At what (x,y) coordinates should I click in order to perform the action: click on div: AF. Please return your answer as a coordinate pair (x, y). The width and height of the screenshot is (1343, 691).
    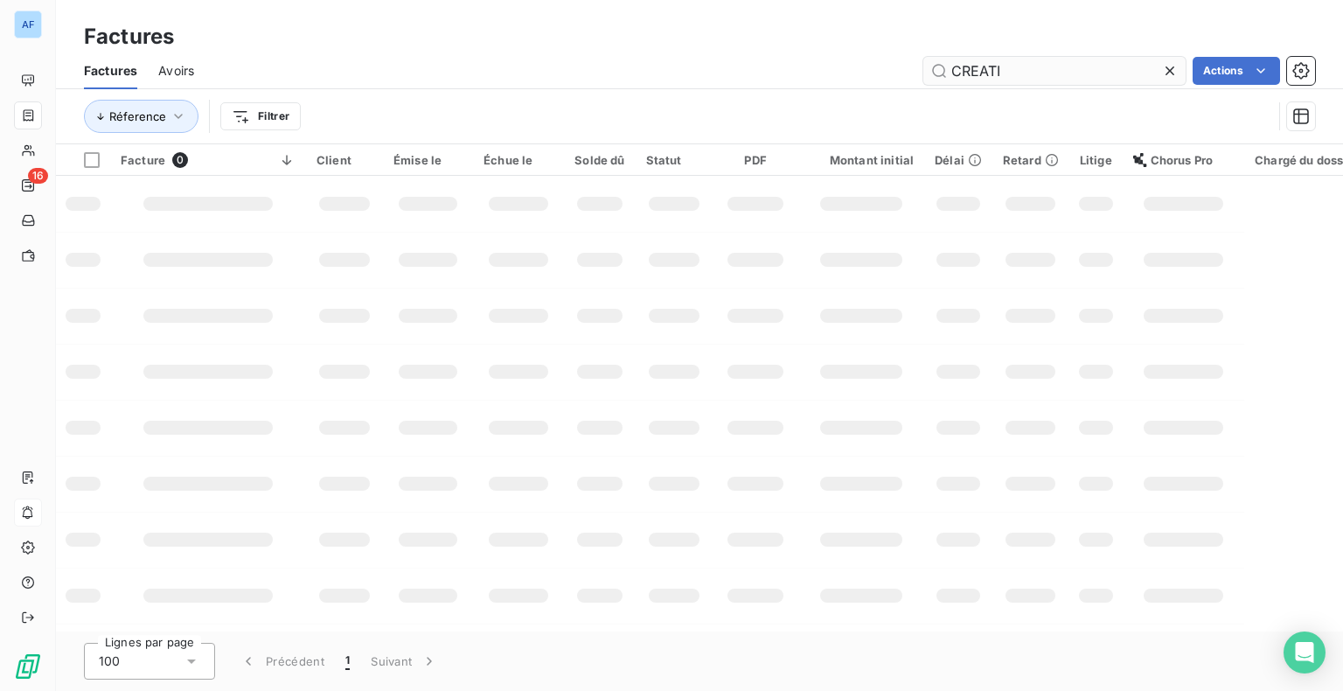
    Looking at the image, I should click on (28, 24).